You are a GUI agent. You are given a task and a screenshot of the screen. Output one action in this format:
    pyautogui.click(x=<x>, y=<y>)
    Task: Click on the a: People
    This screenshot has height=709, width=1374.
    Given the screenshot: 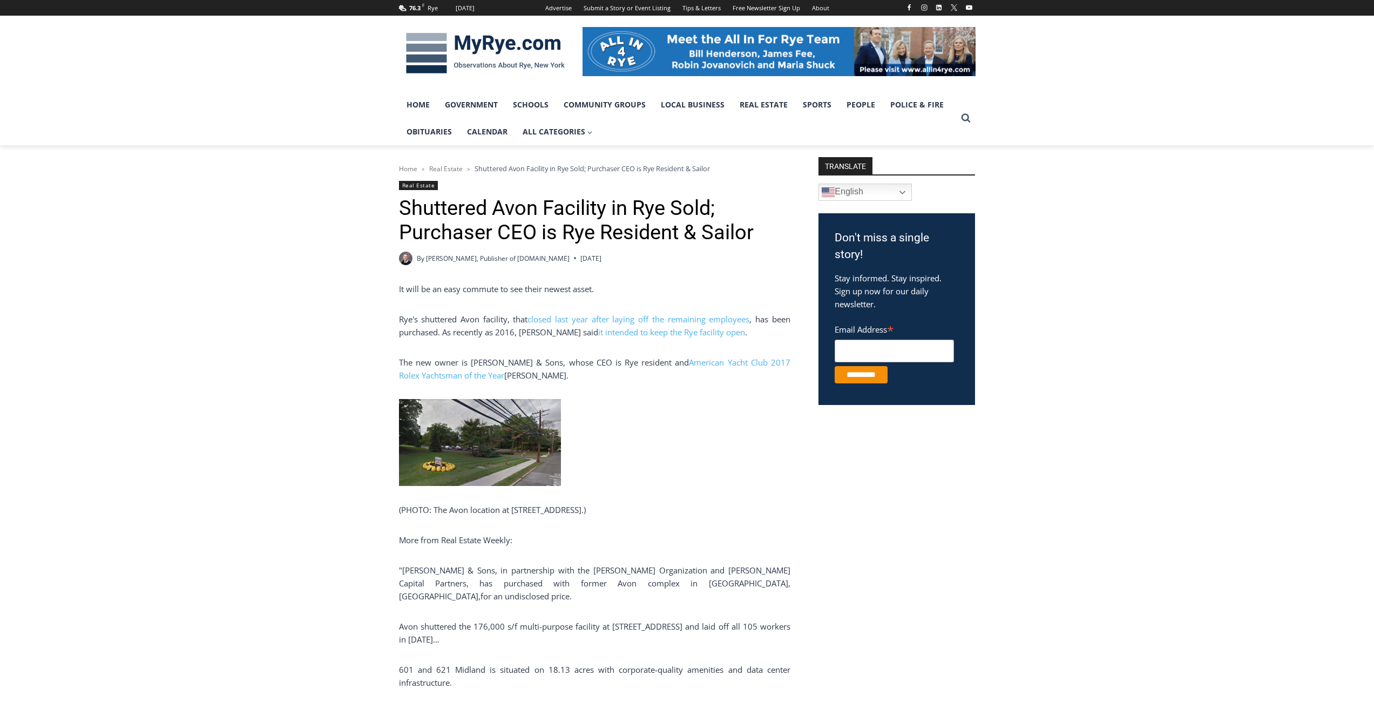 What is the action you would take?
    pyautogui.click(x=861, y=105)
    